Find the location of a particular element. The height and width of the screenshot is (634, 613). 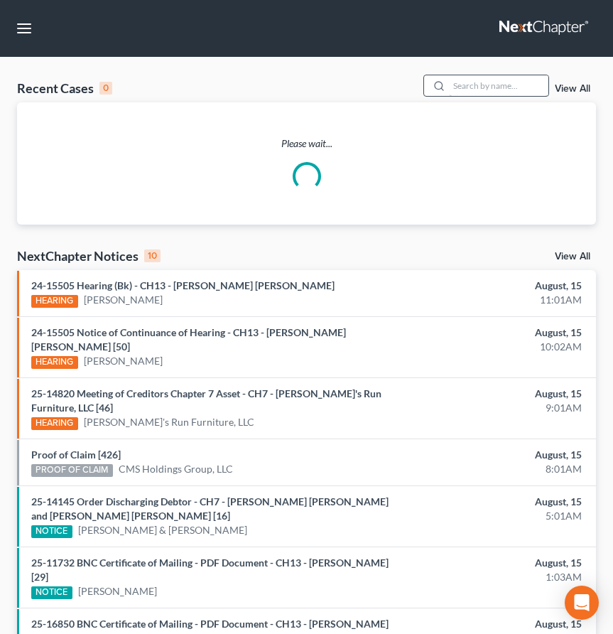

div: NextChapter Notices is located at coordinates (89, 256).